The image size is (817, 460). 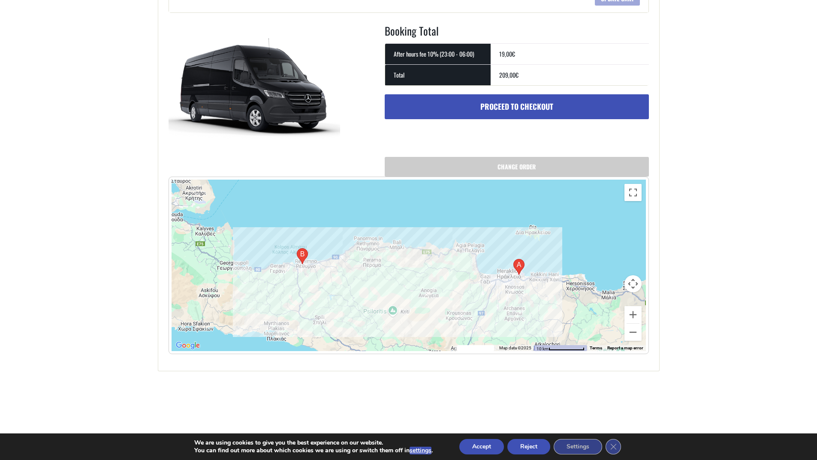 I want to click on button: Close GDPR Cookie Banner, so click(x=614, y=447).